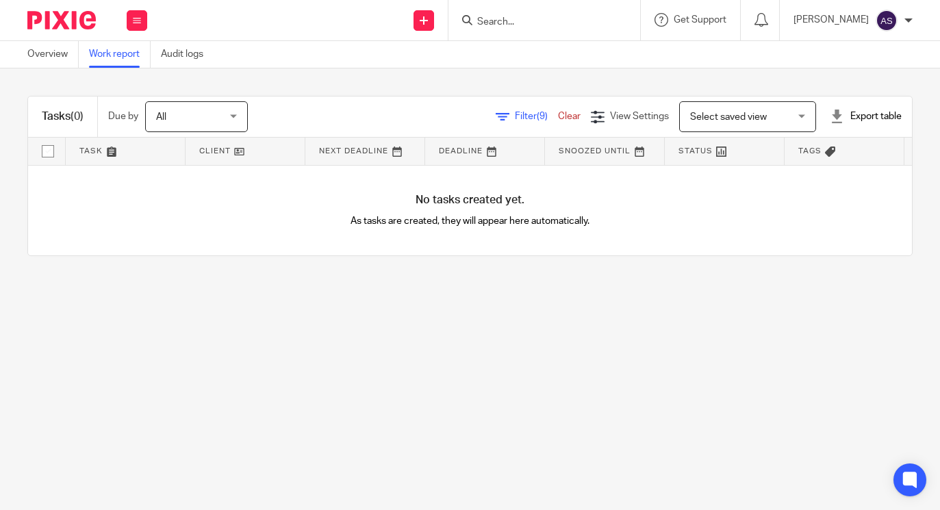 Image resolution: width=940 pixels, height=510 pixels. Describe the element at coordinates (187, 54) in the screenshot. I see `a: Audit logs` at that location.